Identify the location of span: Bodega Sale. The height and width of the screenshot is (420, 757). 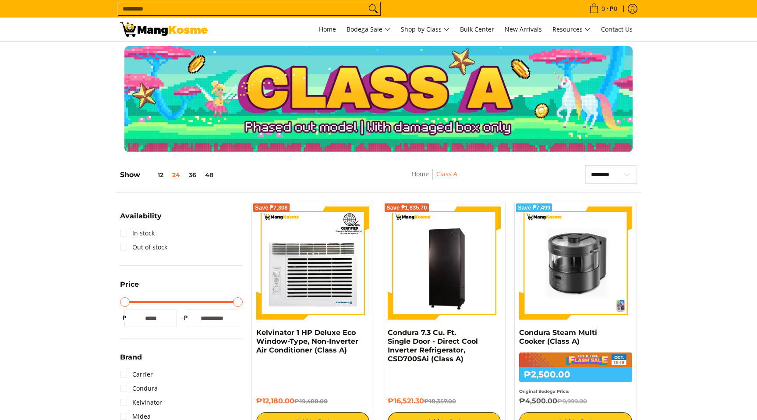
(368, 29).